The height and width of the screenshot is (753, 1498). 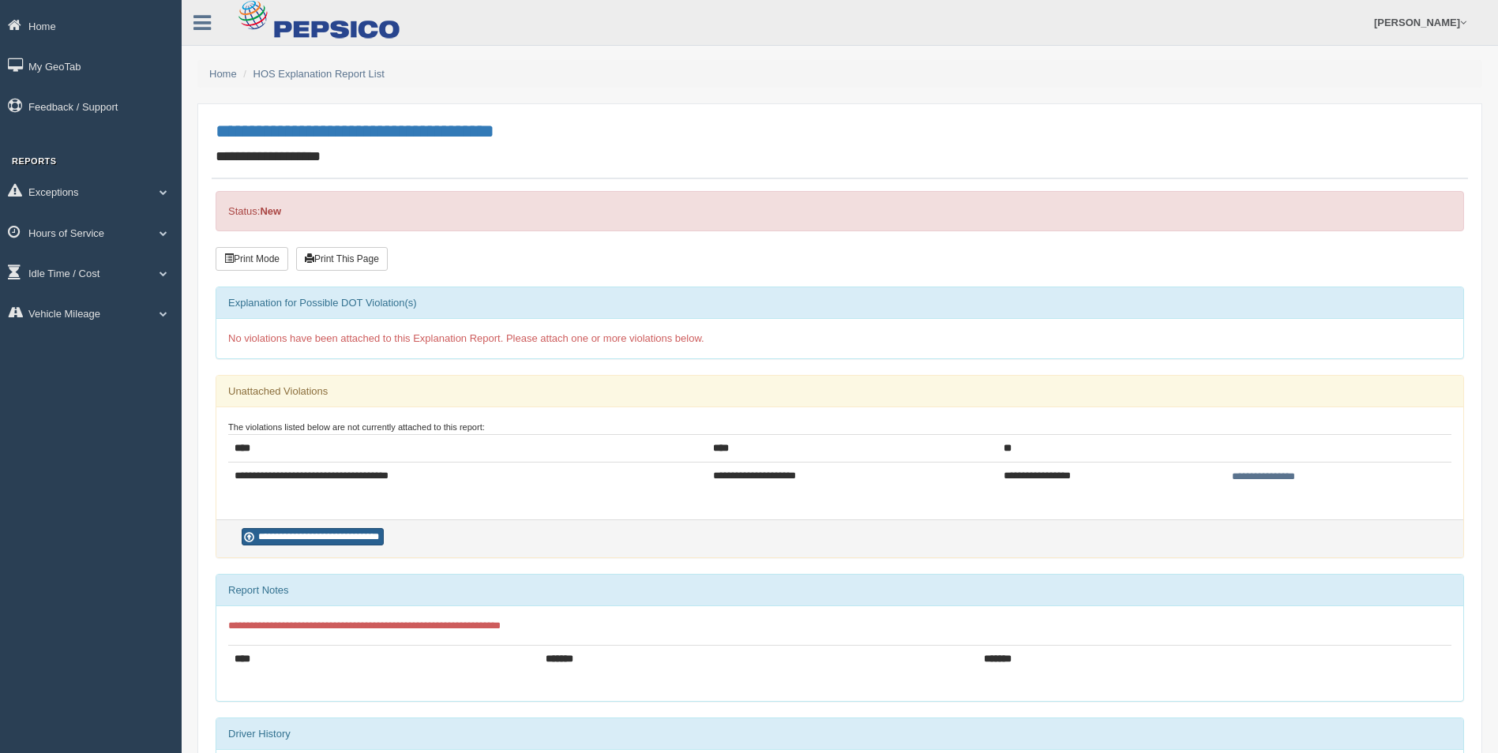 What do you see at coordinates (252, 259) in the screenshot?
I see `button: Print Mode` at bounding box center [252, 259].